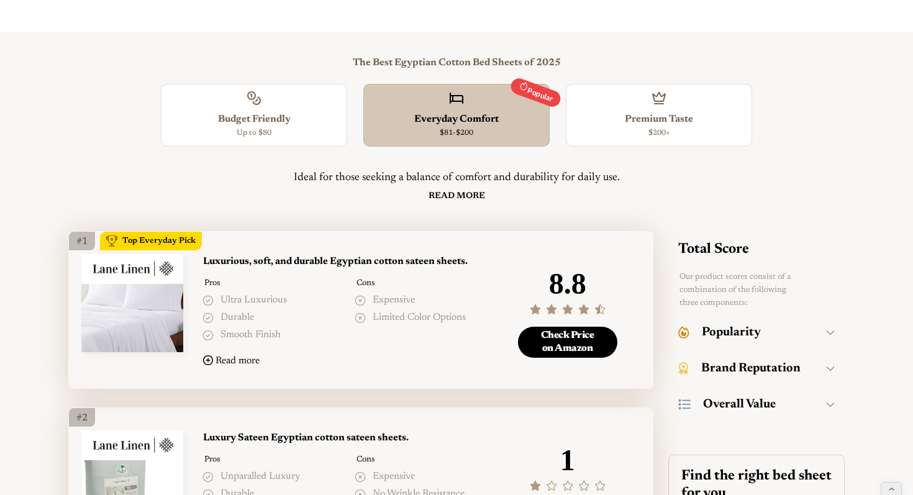 The image size is (913, 495). I want to click on div: Everyday Comfort, so click(457, 120).